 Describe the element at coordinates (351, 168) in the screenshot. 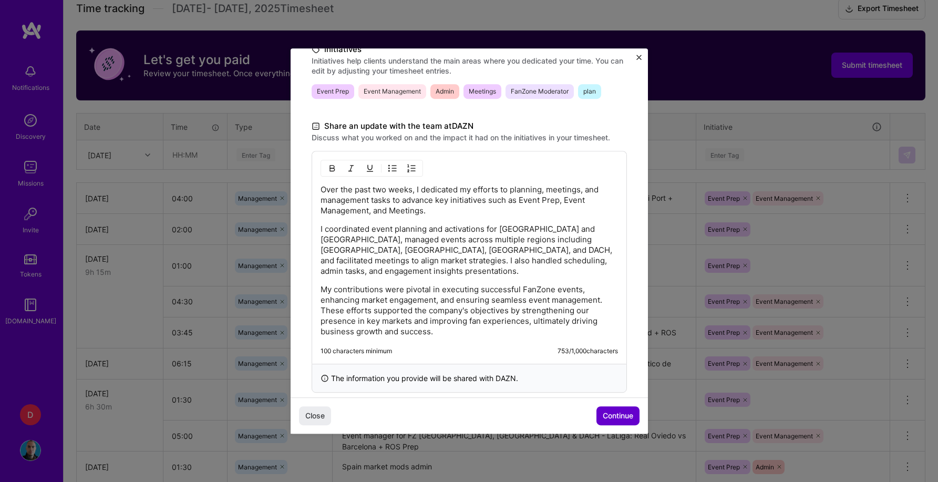

I see `img: Italic` at that location.